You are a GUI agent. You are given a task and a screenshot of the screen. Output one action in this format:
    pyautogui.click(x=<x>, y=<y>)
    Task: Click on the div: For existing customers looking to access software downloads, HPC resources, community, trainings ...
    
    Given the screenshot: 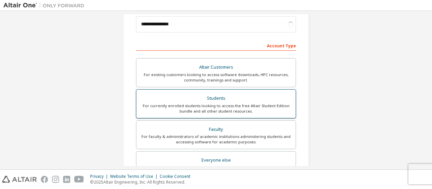 What is the action you would take?
    pyautogui.click(x=216, y=77)
    